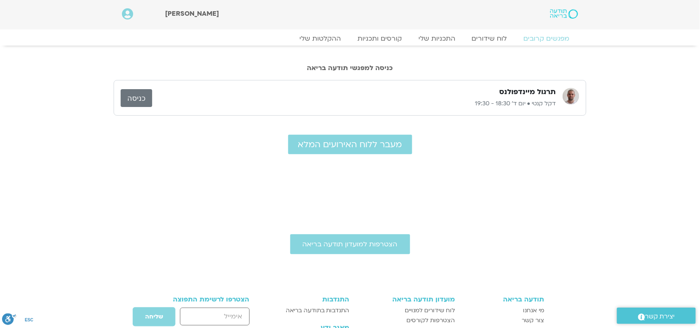 The width and height of the screenshot is (700, 328). I want to click on p: דקל קנטי • יום ד׳ 18:30 - 19:30, so click(354, 104).